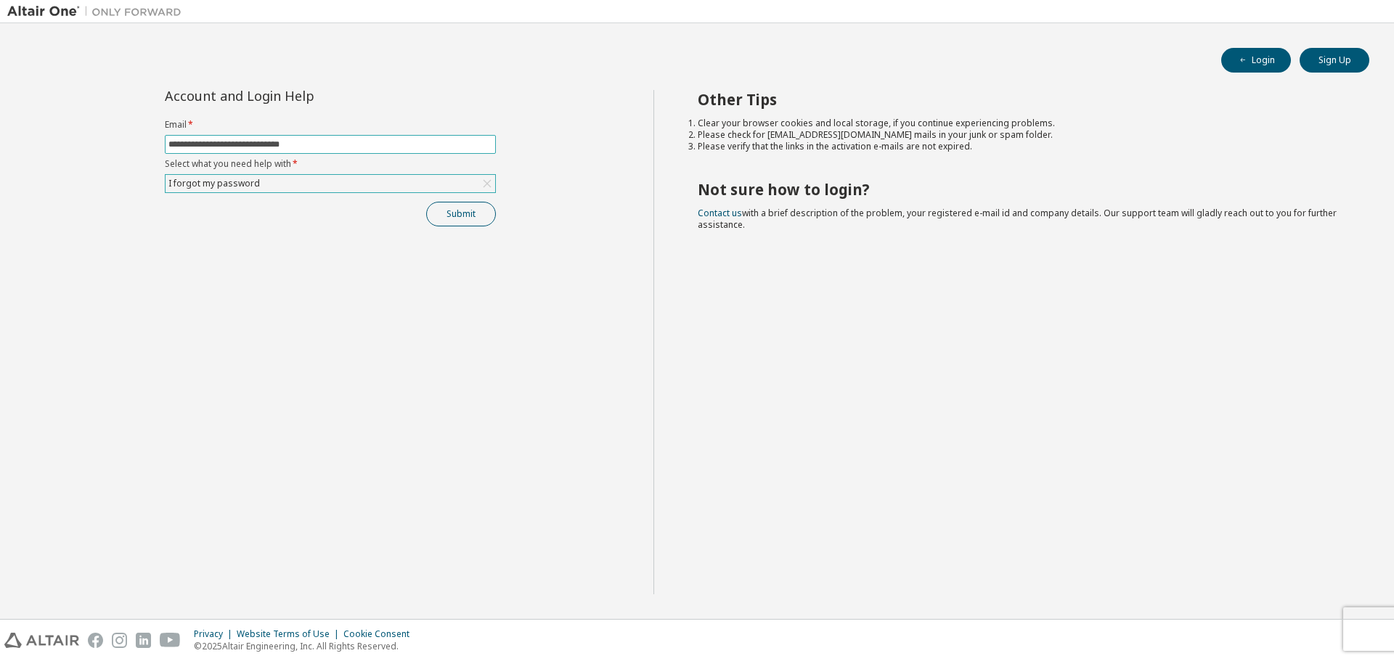 Image resolution: width=1394 pixels, height=661 pixels. What do you see at coordinates (1021, 189) in the screenshot?
I see `h2: Not sure how to login?` at bounding box center [1021, 189].